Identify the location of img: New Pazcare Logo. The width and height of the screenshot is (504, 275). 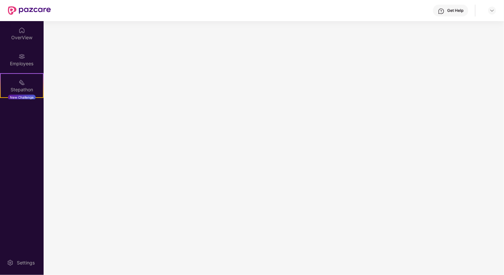
(29, 11).